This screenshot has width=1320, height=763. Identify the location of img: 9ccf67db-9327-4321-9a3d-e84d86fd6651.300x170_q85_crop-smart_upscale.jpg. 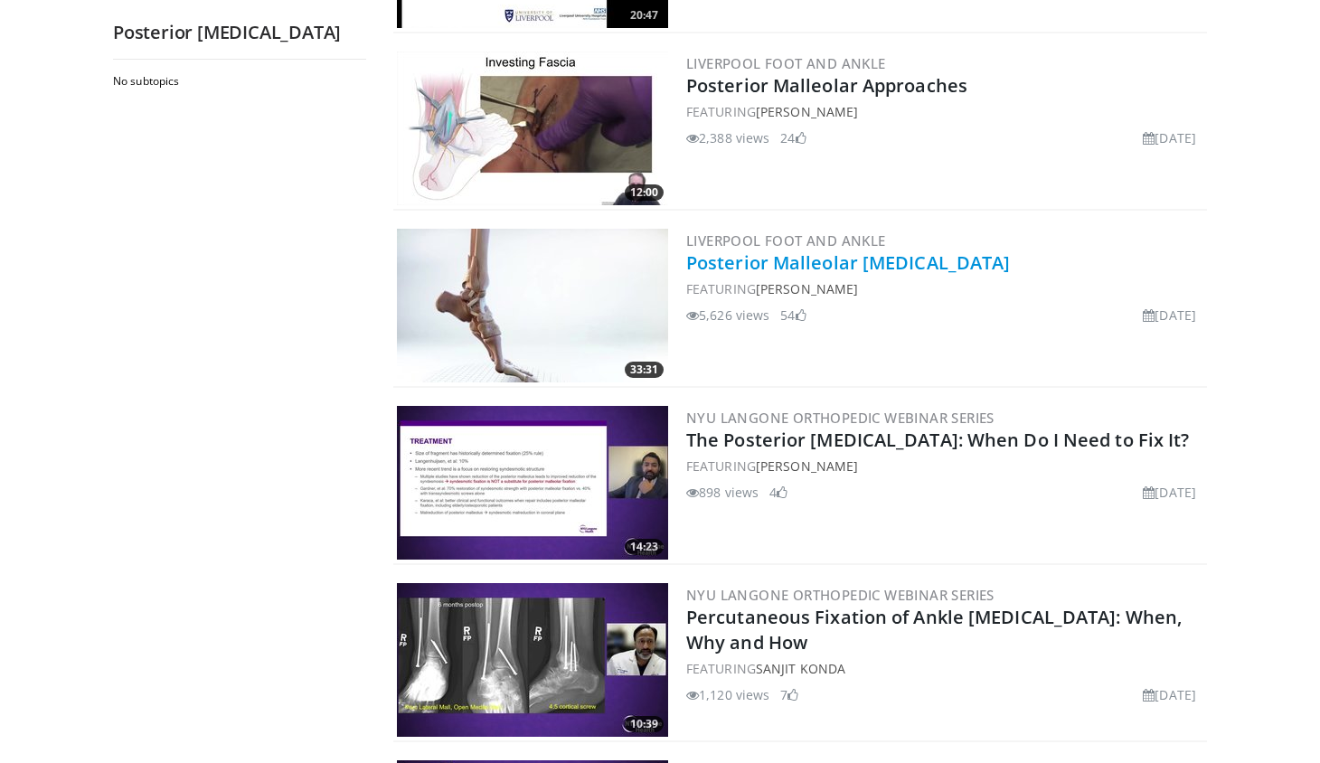
(533, 483).